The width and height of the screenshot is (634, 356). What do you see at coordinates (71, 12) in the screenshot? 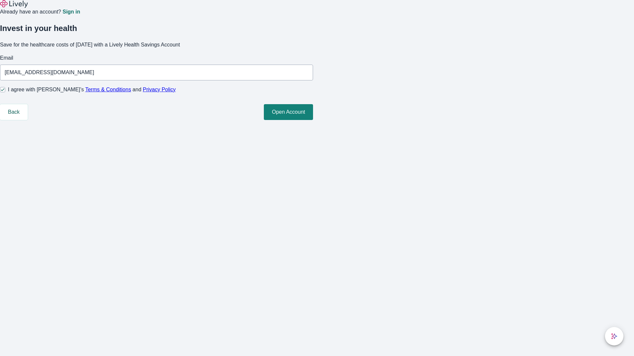
I see `div: Sign in` at bounding box center [71, 12].